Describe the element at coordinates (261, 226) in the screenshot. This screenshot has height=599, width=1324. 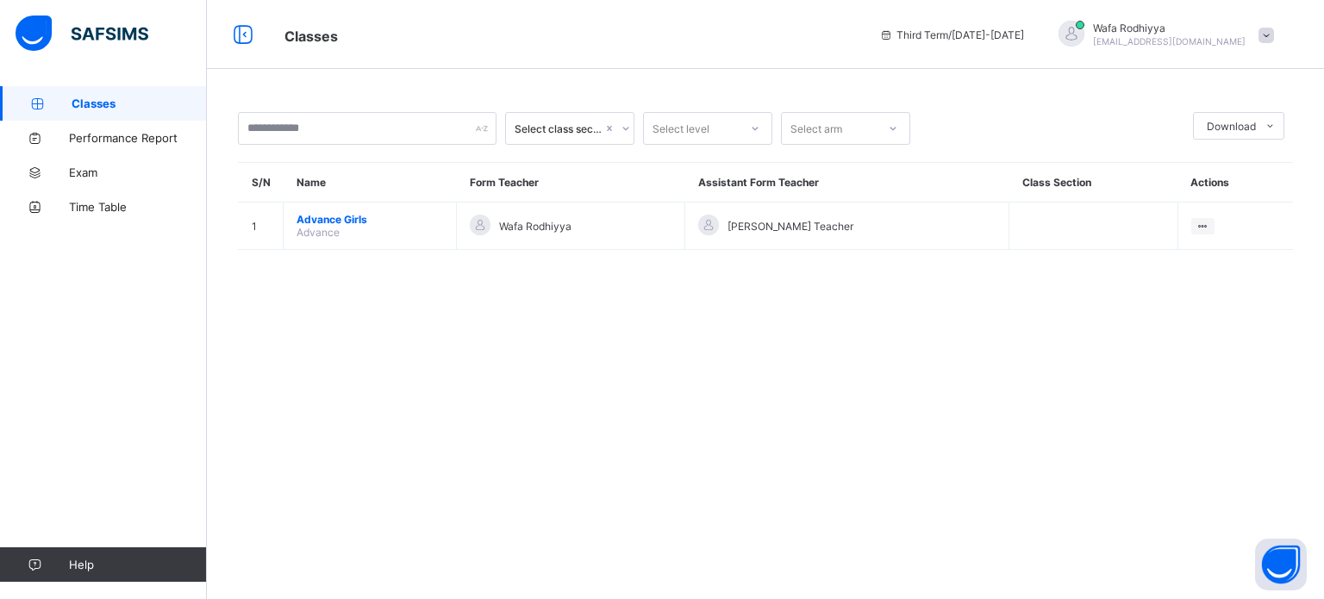
I see `td: 1` at that location.